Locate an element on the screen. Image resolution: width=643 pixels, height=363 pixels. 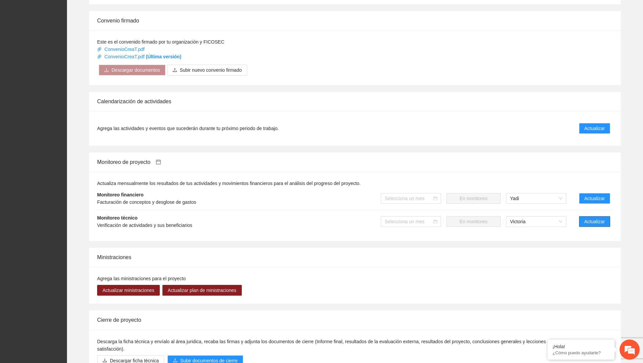
div: Calendarización de actividades is located at coordinates (355, 101).